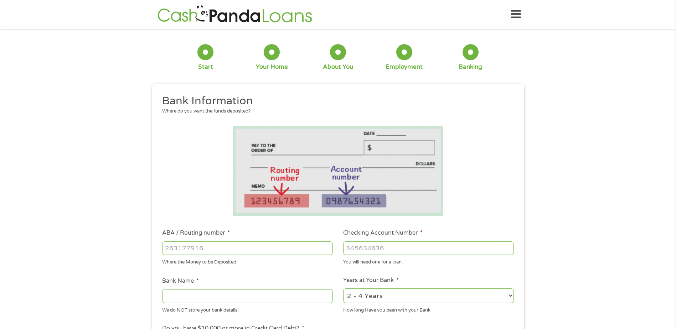 This screenshot has width=676, height=329. What do you see at coordinates (338, 67) in the screenshot?
I see `div: About You` at bounding box center [338, 67].